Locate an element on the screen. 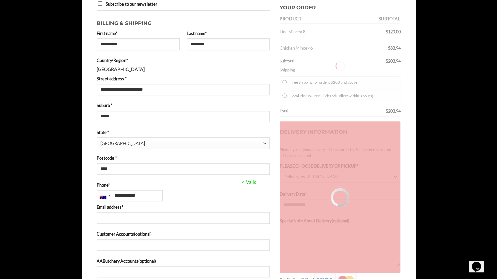 The width and height of the screenshot is (497, 279). label: Email address is located at coordinates (183, 207).